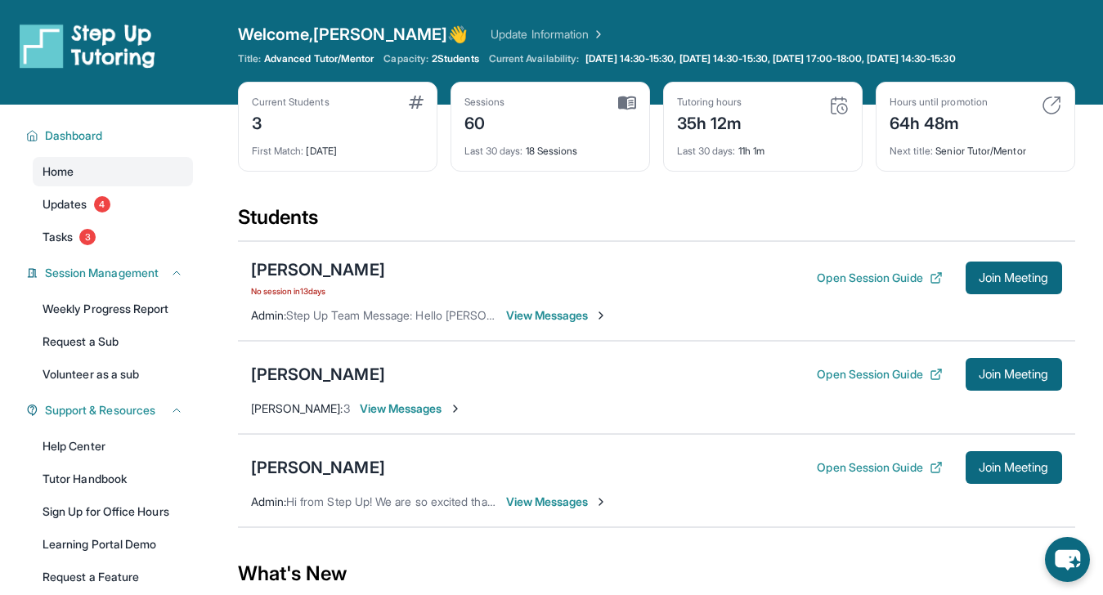 This screenshot has height=595, width=1103. Describe the element at coordinates (113, 204) in the screenshot. I see `a: Updates4` at that location.